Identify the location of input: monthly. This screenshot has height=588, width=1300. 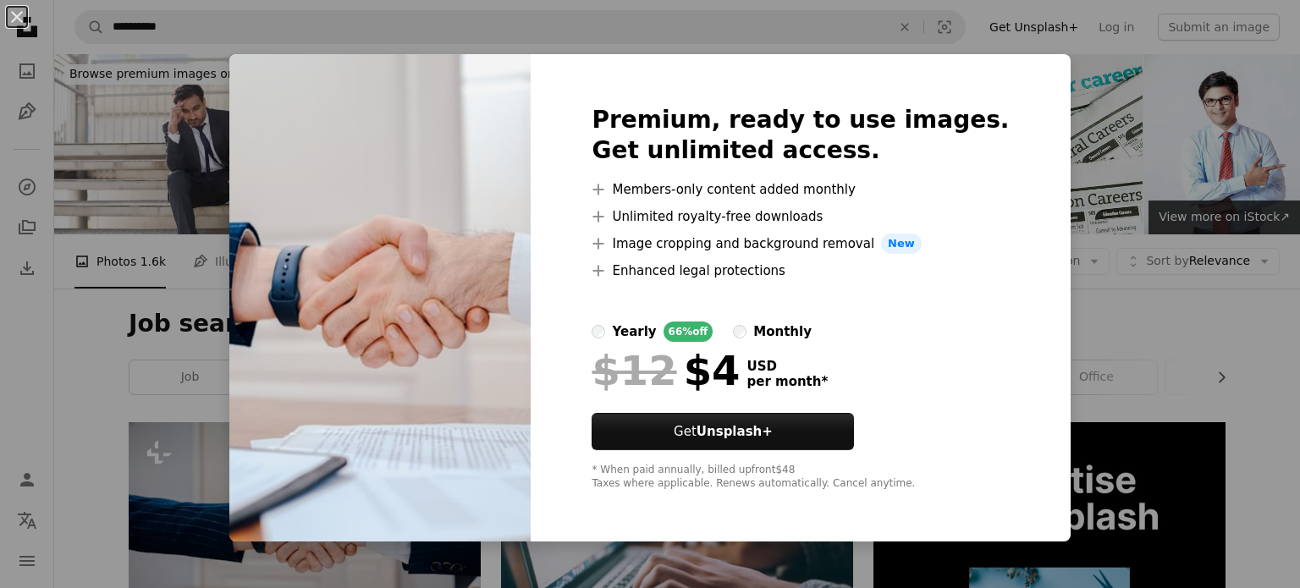
(740, 332).